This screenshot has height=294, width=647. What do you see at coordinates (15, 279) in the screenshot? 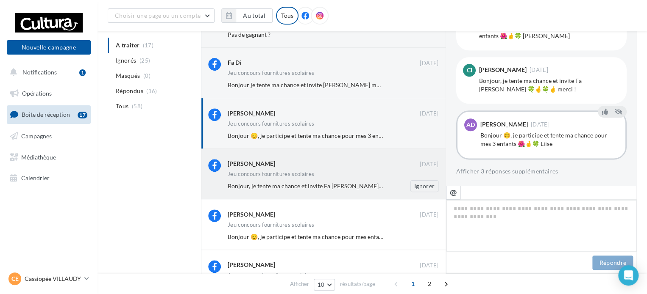
I see `span: Ce` at bounding box center [15, 279].